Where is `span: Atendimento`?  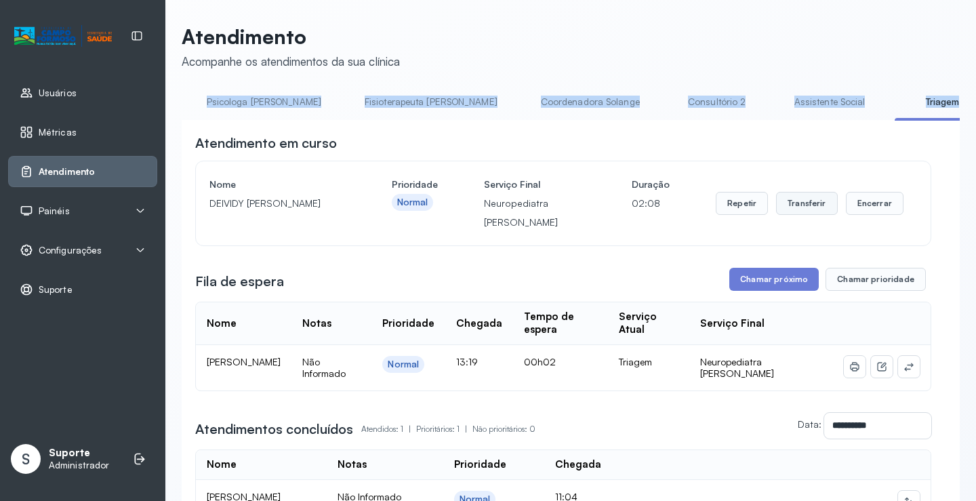 span: Atendimento is located at coordinates (66, 172).